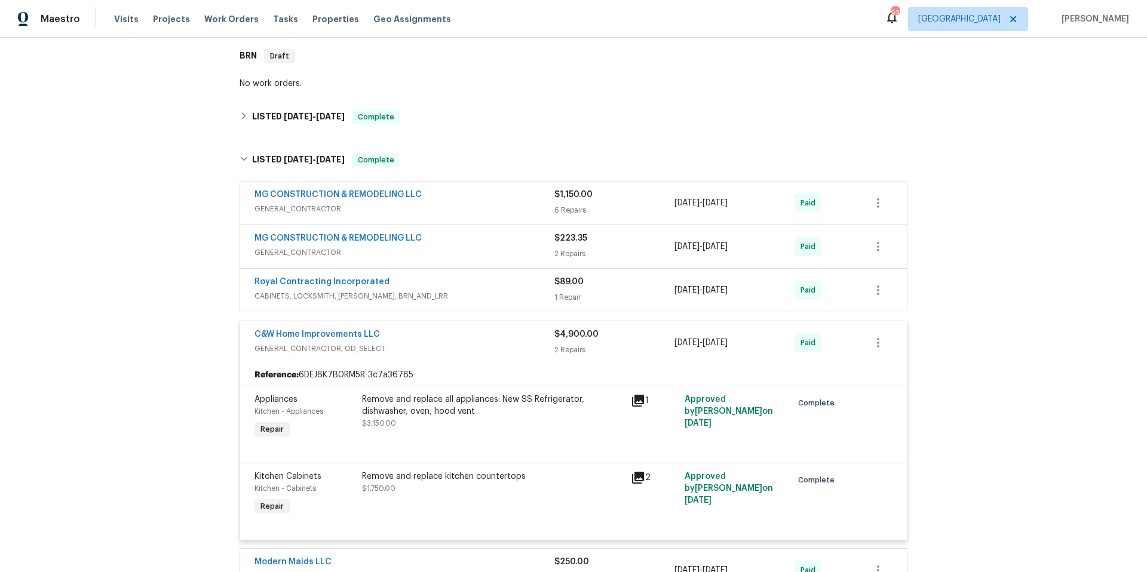 The height and width of the screenshot is (572, 1147). I want to click on span: $1,150.00, so click(573, 195).